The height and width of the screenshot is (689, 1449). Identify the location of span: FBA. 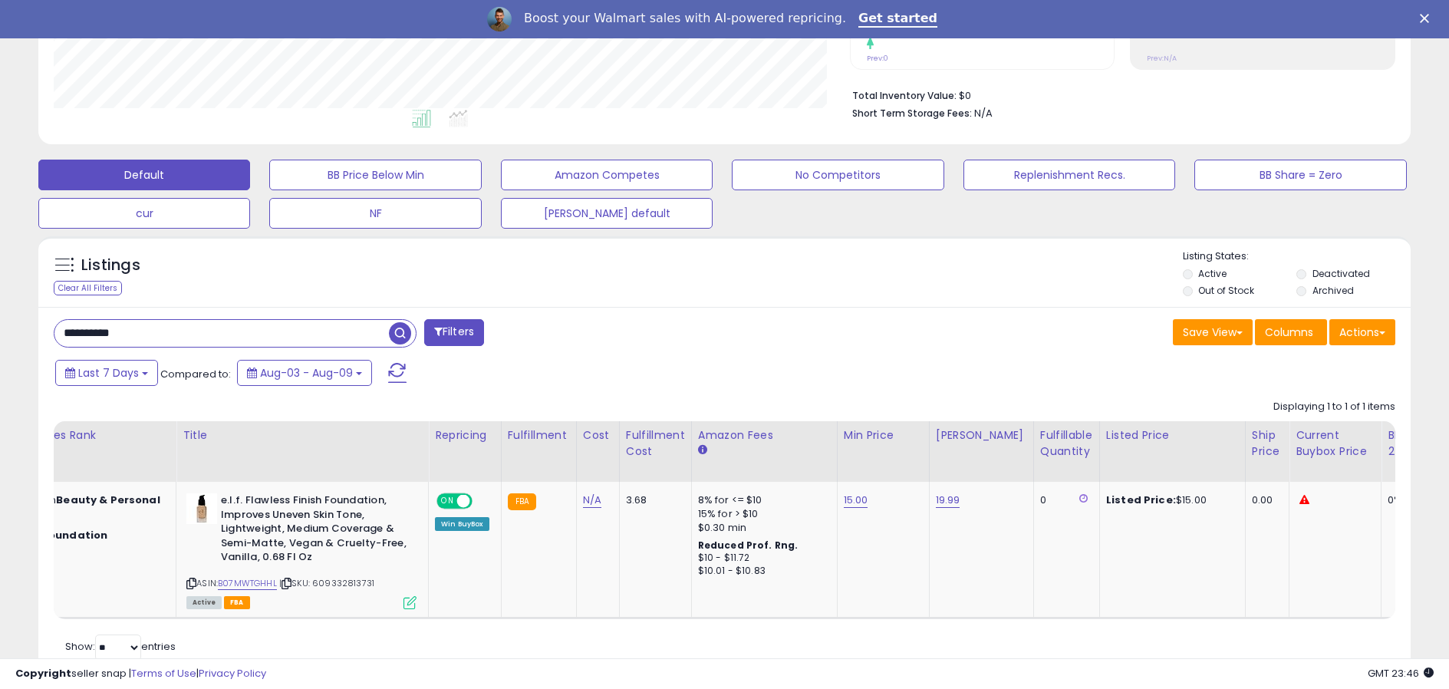
(237, 602).